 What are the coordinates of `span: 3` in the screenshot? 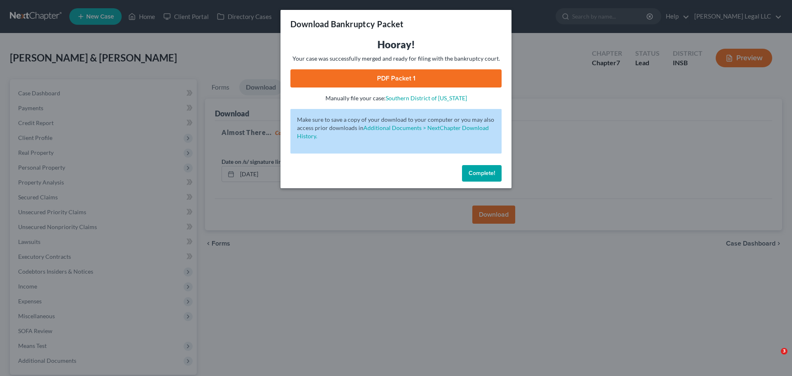 It's located at (784, 351).